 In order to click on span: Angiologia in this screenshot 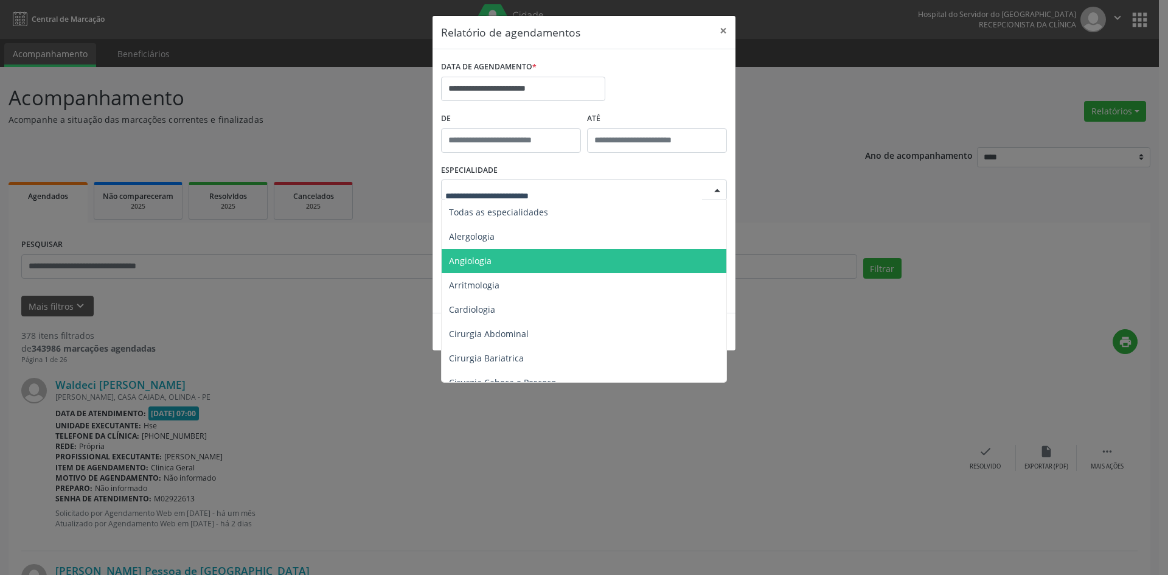, I will do `click(470, 260)`.